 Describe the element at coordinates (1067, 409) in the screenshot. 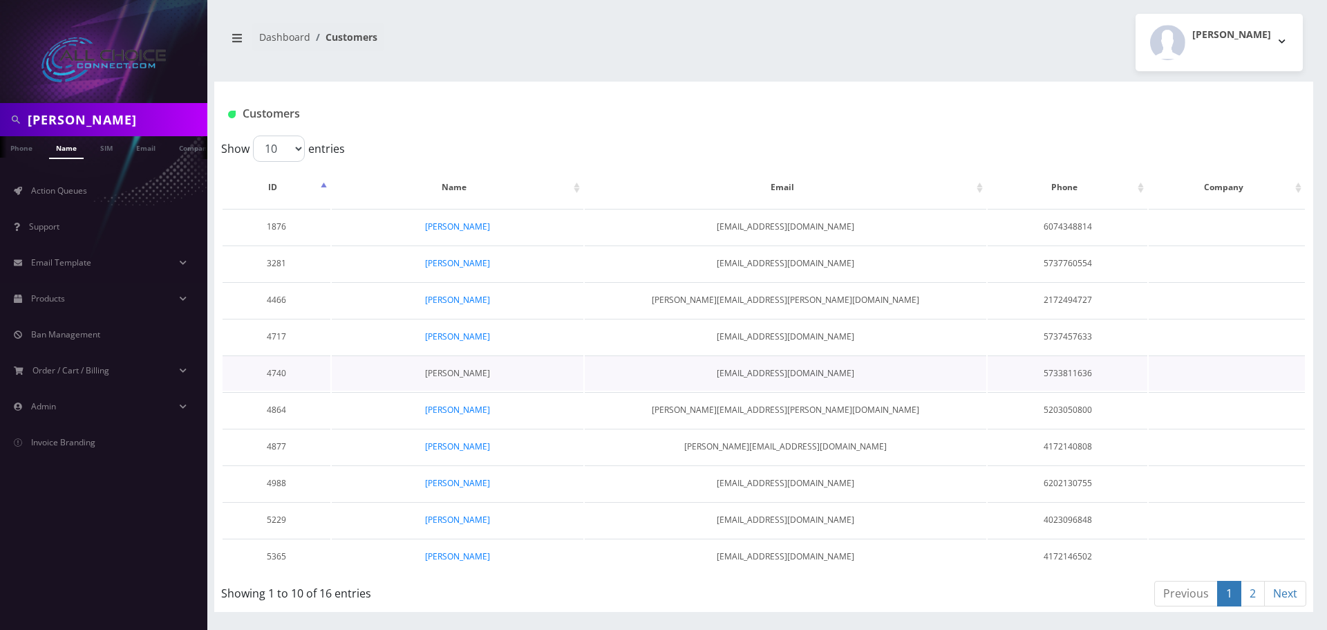

I see `td: 5203050800` at that location.